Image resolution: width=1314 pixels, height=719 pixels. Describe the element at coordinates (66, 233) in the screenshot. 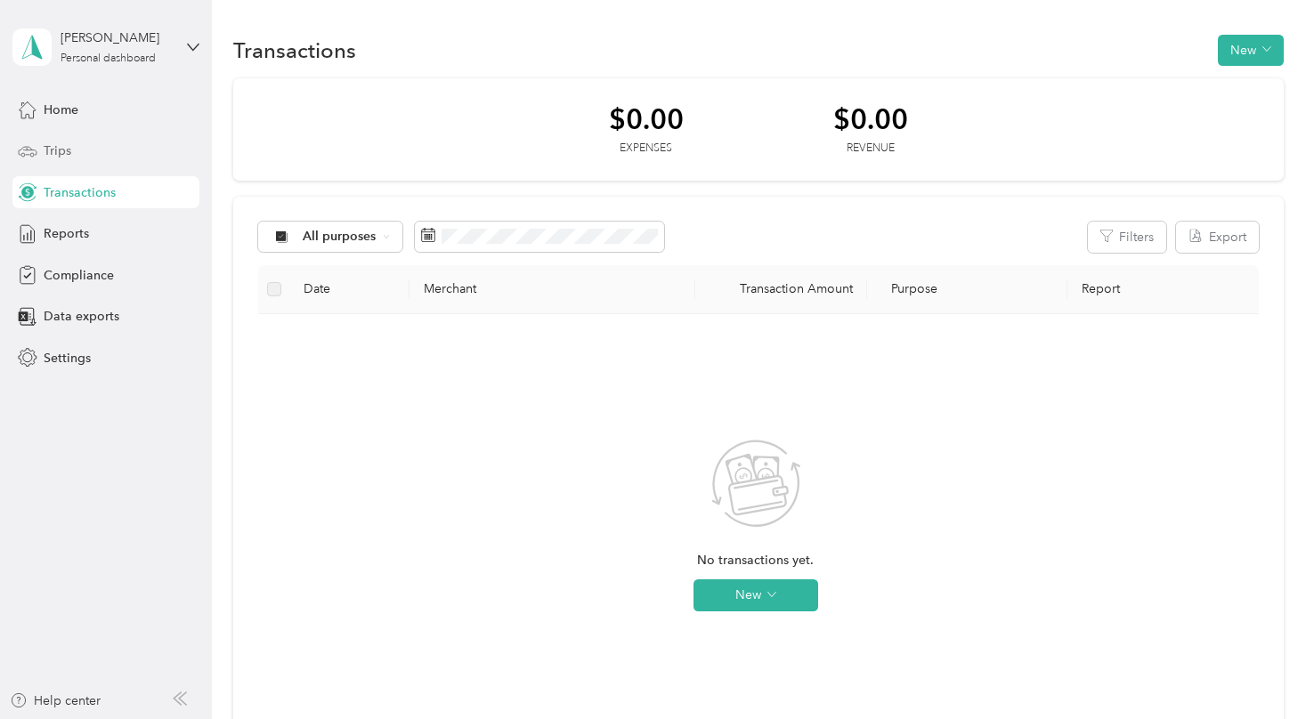

I see `span: Reports` at that location.